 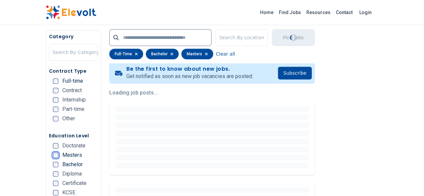 I want to click on input: KCSE, so click(x=56, y=193).